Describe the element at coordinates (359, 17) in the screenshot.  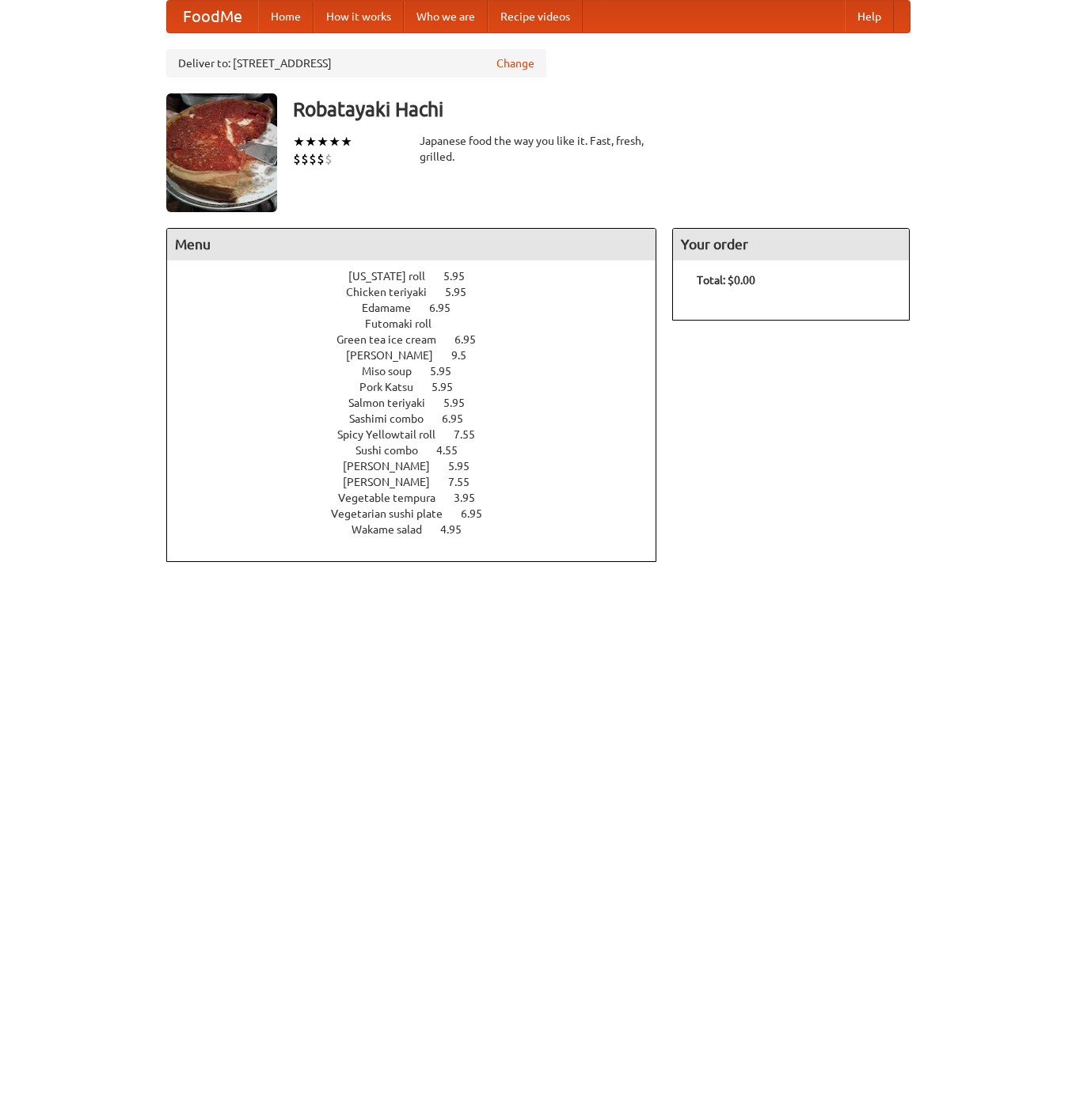
I see `a: How it works` at that location.